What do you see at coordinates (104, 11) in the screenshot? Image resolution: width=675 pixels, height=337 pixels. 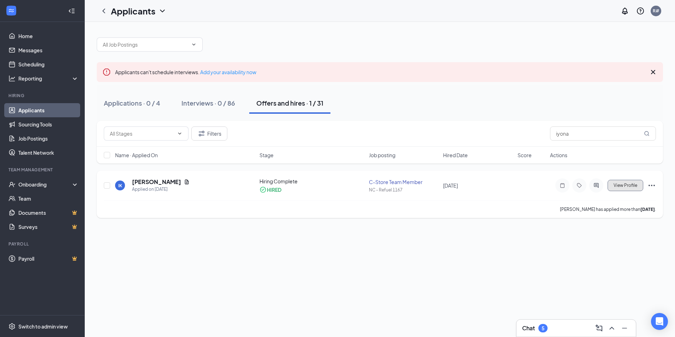 I see `a: ChevronLeft` at bounding box center [104, 11].